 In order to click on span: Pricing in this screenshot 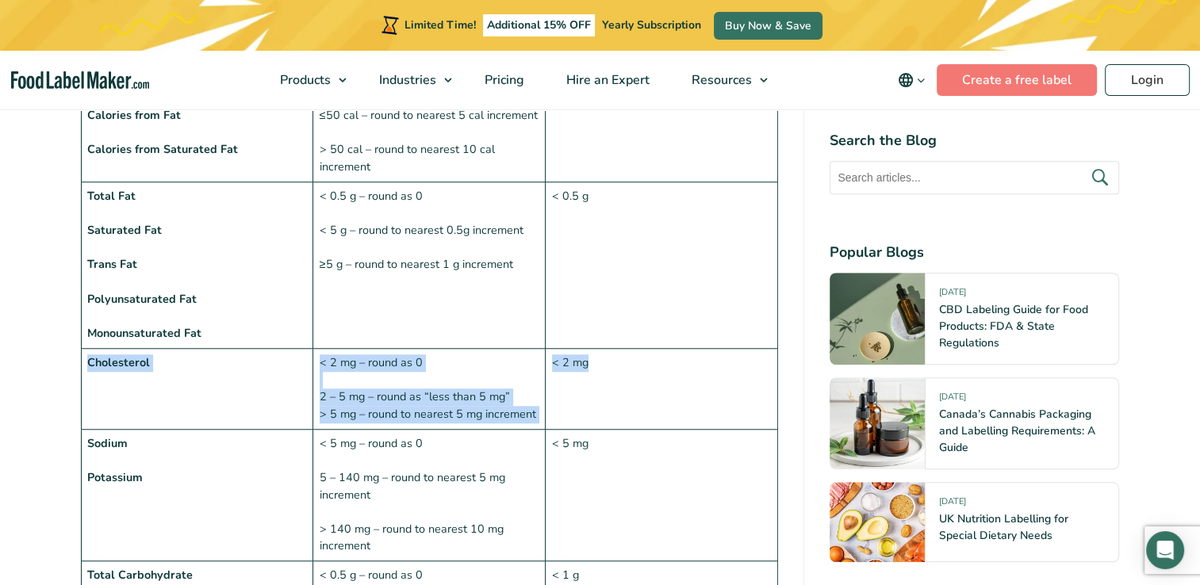, I will do `click(503, 80)`.